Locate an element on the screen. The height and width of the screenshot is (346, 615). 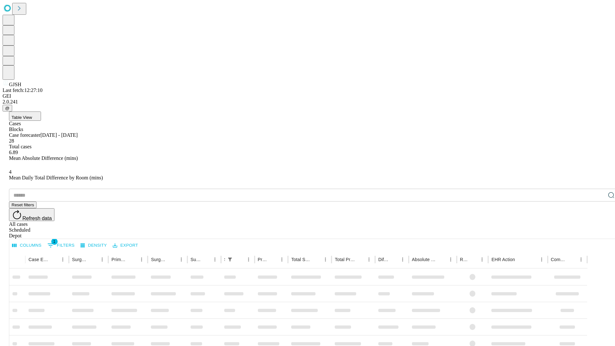
div: GEI is located at coordinates (307, 96).